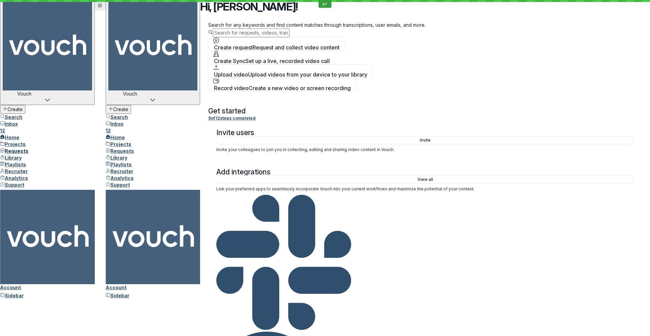  I want to click on button: Create SyncSet up a live, recorded video call, so click(272, 58).